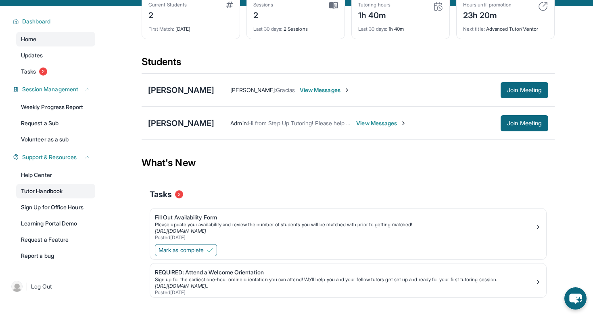  I want to click on a: Request a Sub, so click(56, 123).